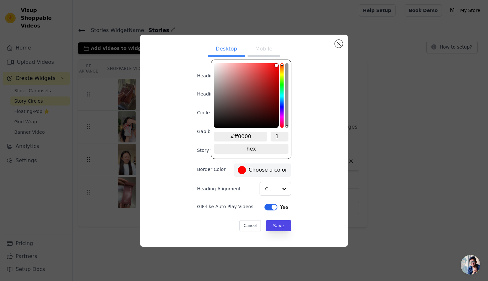  What do you see at coordinates (250, 226) in the screenshot?
I see `button: Cancel` at bounding box center [250, 226].